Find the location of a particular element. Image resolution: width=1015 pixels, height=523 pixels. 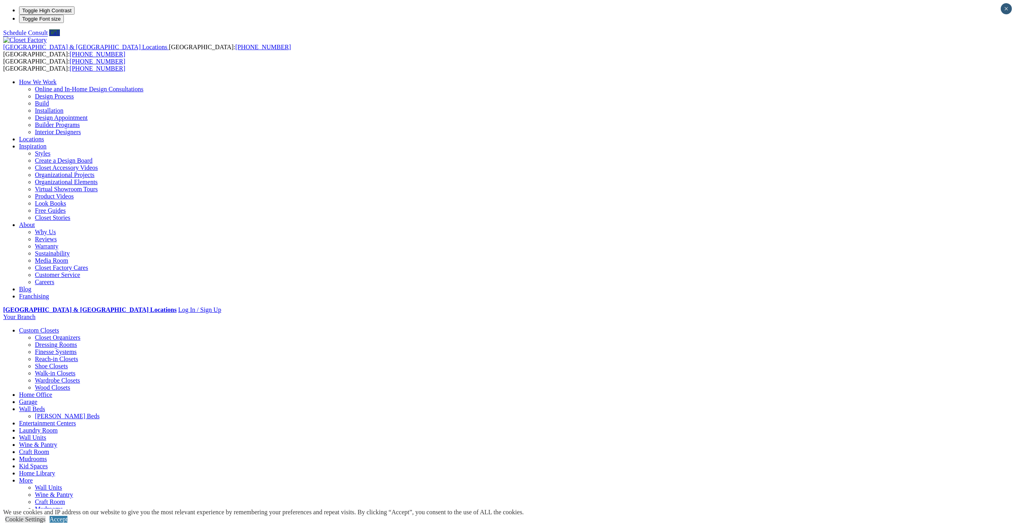

img: Closet Factory is located at coordinates (25, 40).